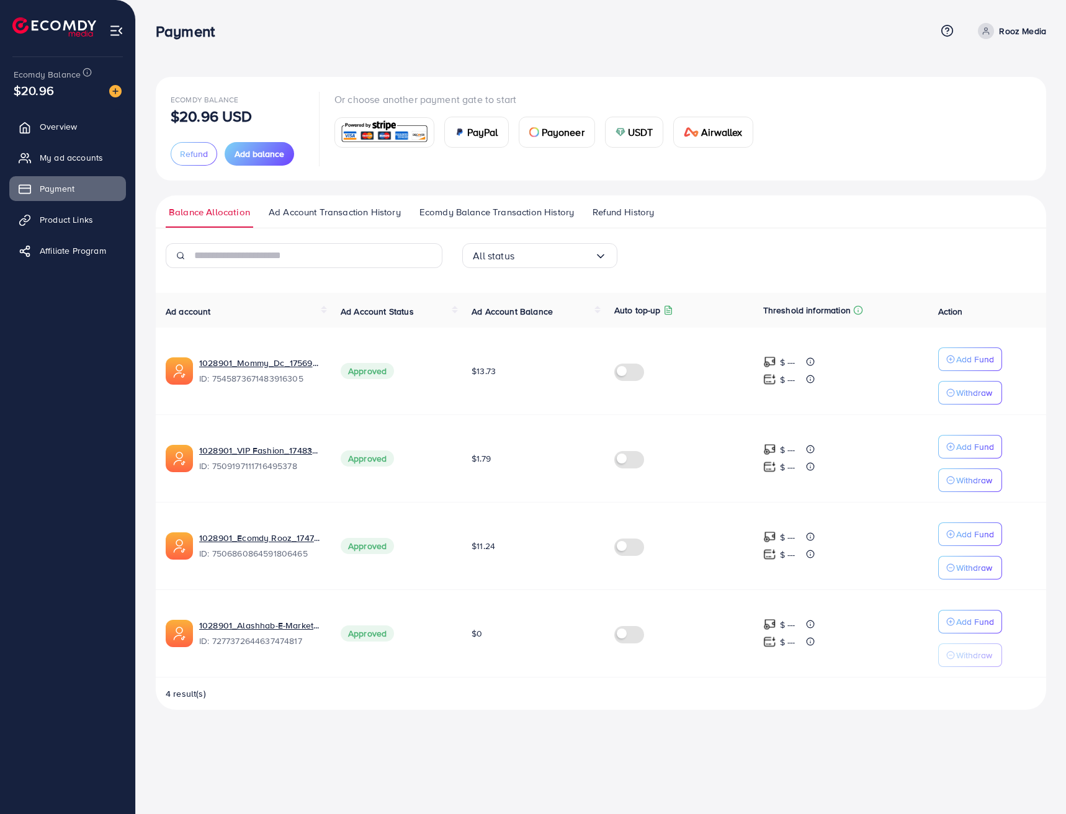 Image resolution: width=1066 pixels, height=814 pixels. What do you see at coordinates (66, 220) in the screenshot?
I see `span: Product Links` at bounding box center [66, 220].